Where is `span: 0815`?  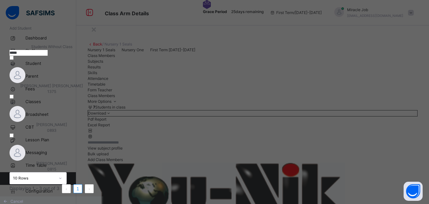
span: 0815 is located at coordinates (51, 169).